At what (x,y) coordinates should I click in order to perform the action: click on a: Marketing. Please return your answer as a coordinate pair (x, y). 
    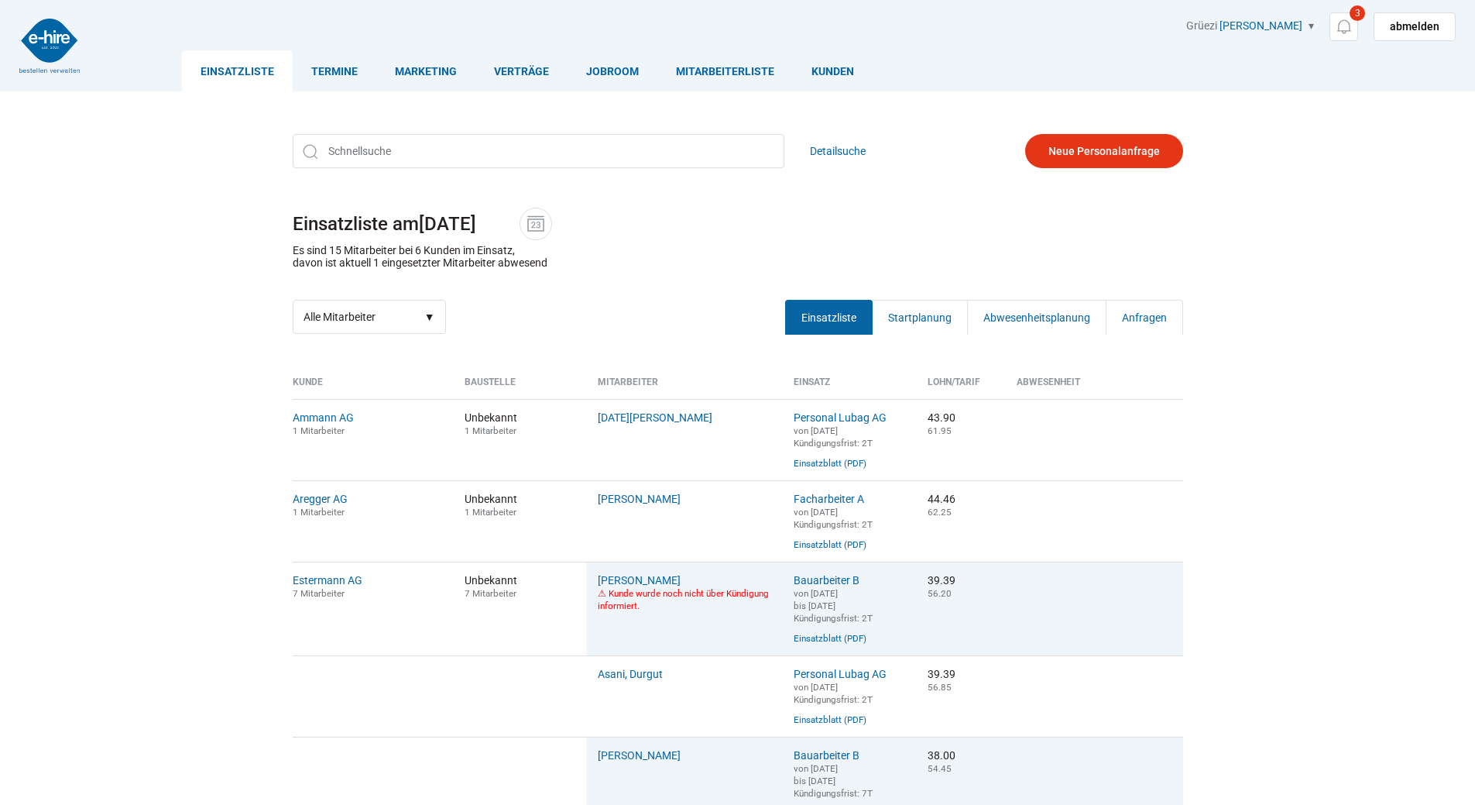
    Looking at the image, I should click on (426, 70).